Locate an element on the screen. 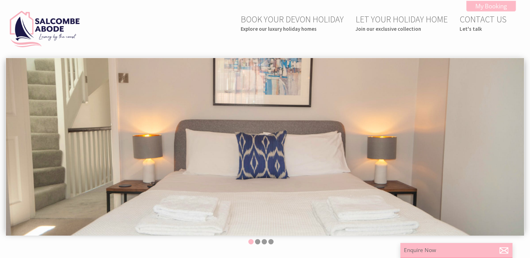 This screenshot has height=258, width=530. p: Enquire Now is located at coordinates (456, 250).